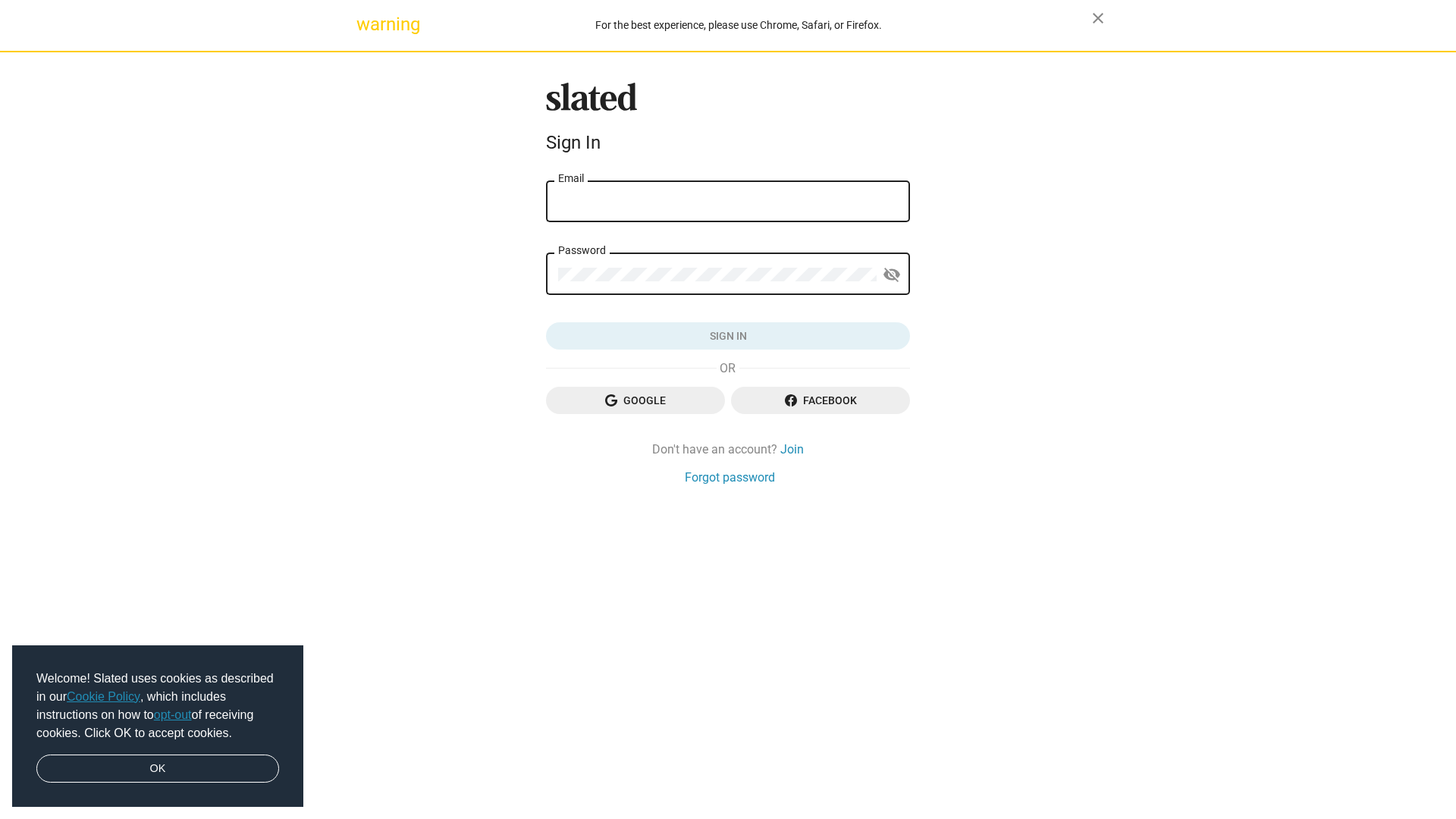 The image size is (1456, 819). Describe the element at coordinates (820, 400) in the screenshot. I see `span: Facebook` at that location.